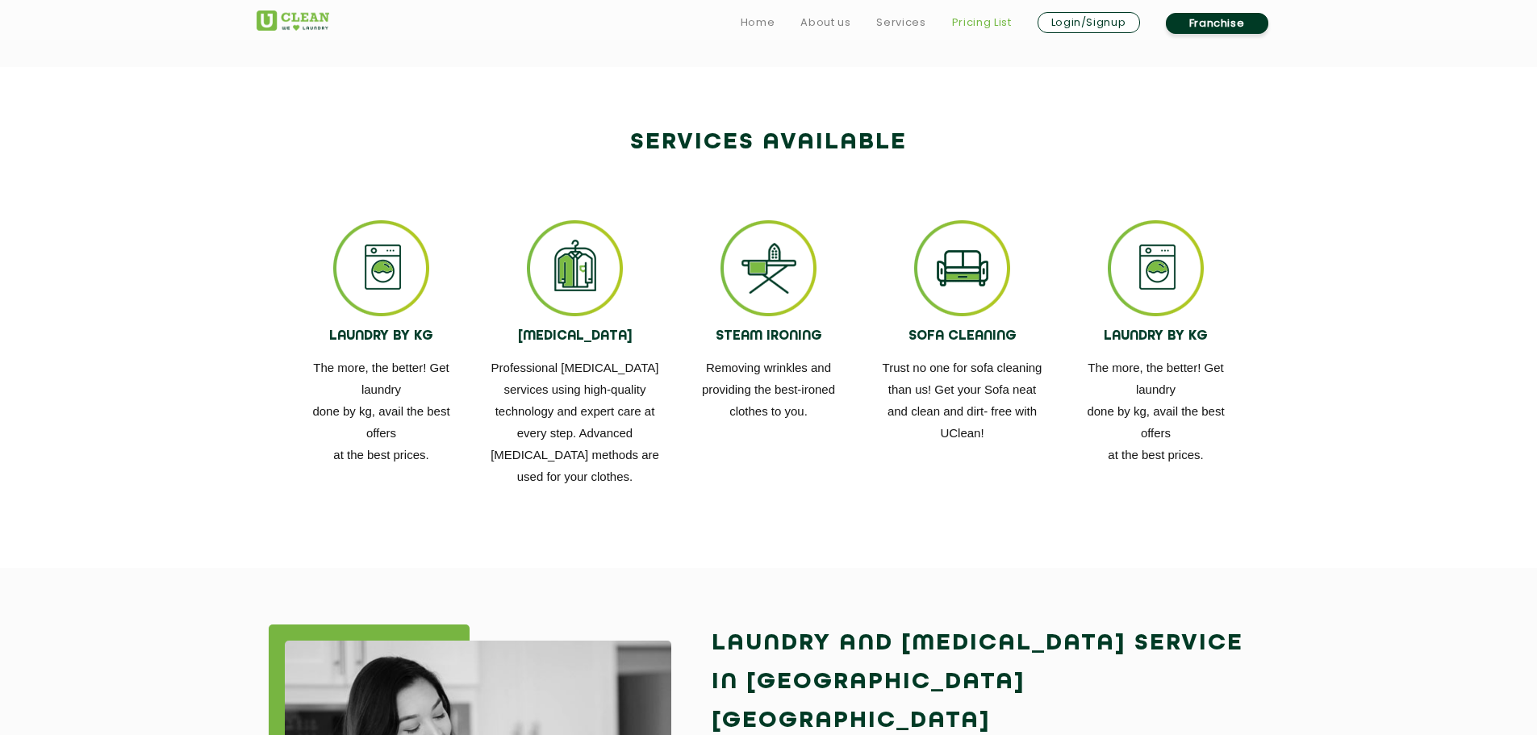 The height and width of the screenshot is (735, 1537). I want to click on img: ss_icon_3.png, so click(768, 268).